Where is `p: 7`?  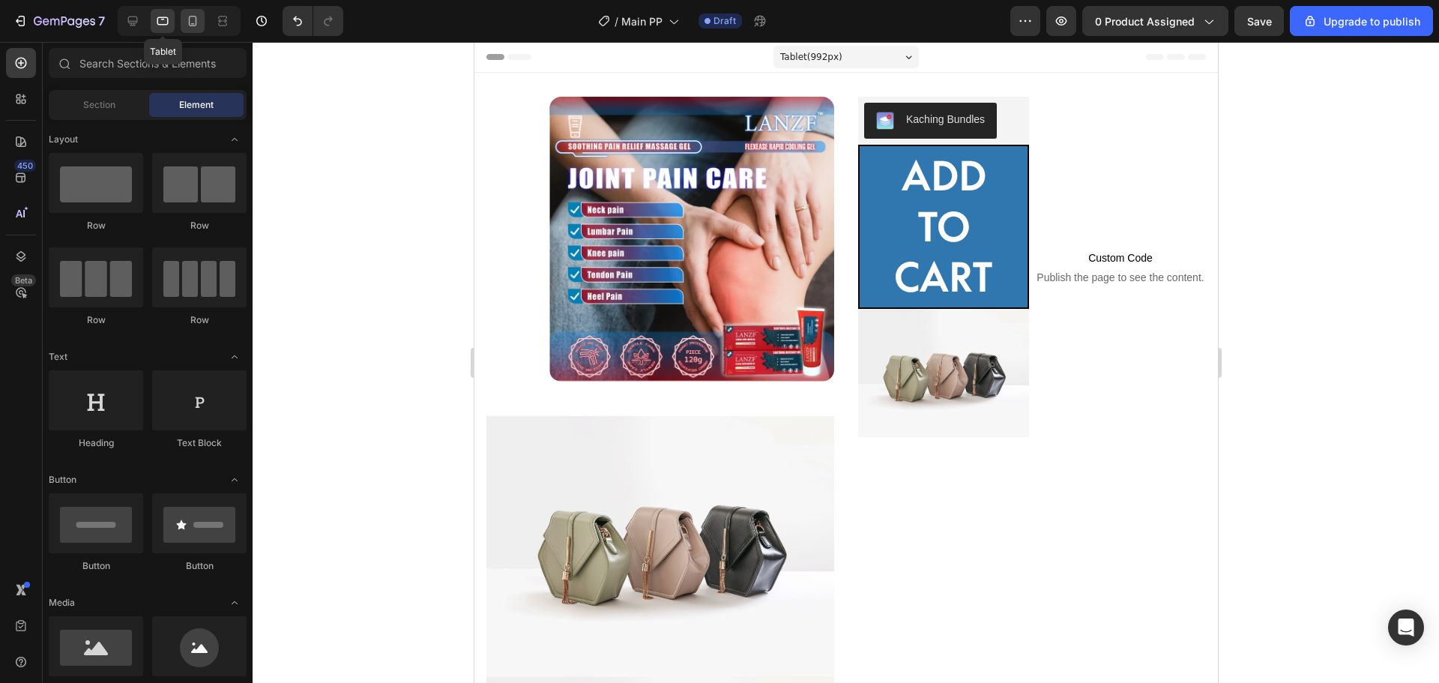
p: 7 is located at coordinates (101, 21).